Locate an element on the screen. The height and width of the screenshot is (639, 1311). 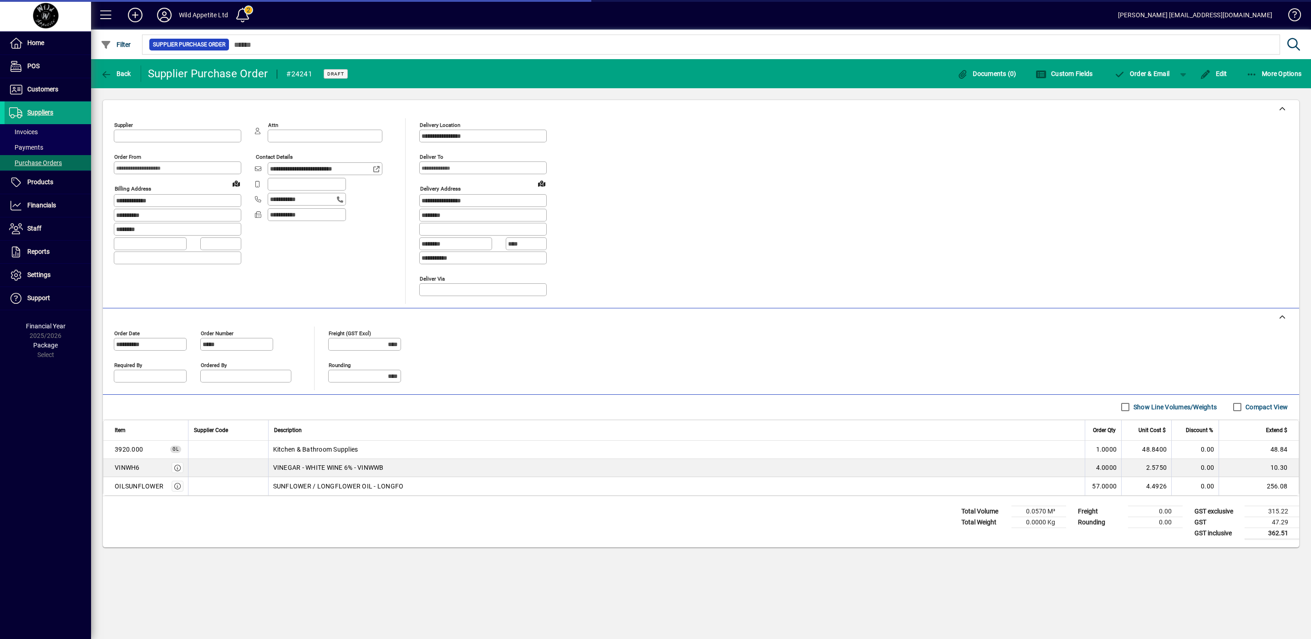
button: Order & Email is located at coordinates (1141, 74).